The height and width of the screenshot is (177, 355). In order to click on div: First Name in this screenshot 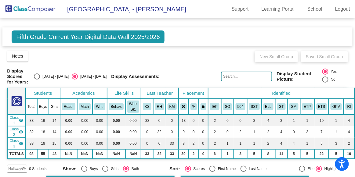, I will do `click(225, 169)`.